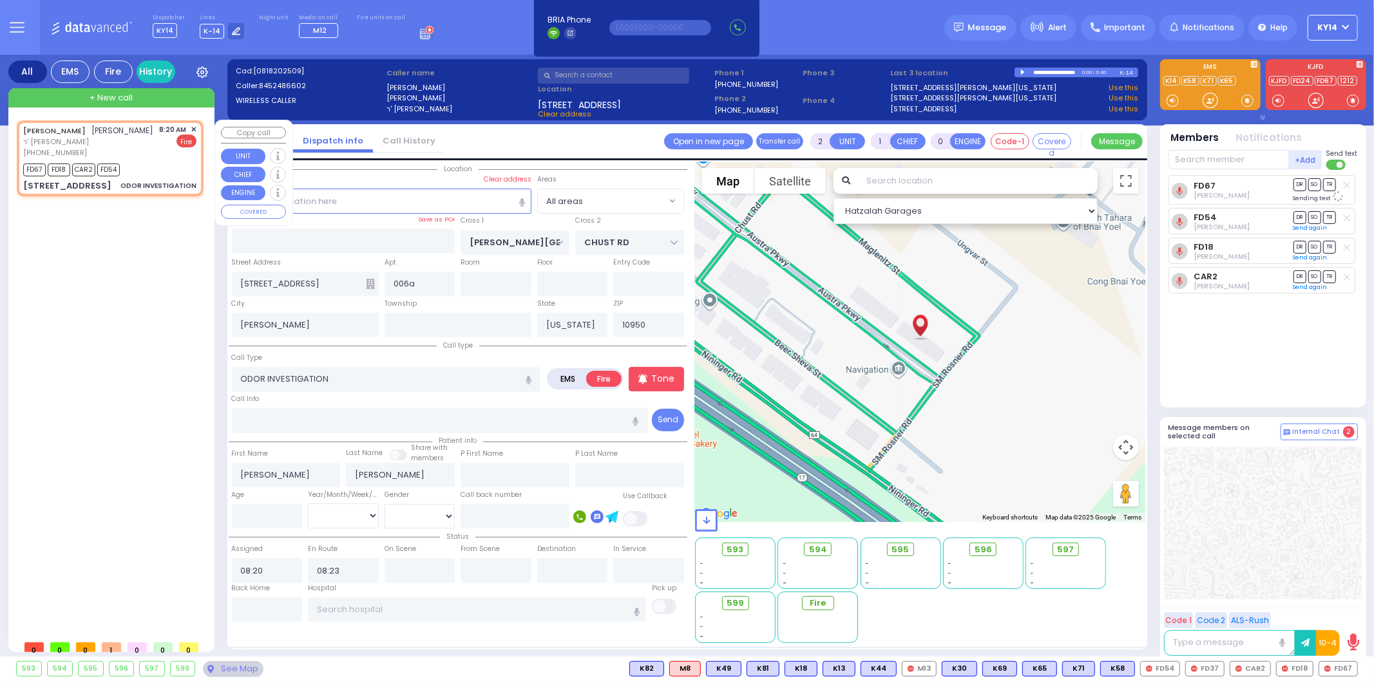 The image size is (1374, 681). What do you see at coordinates (1285, 669) in the screenshot?
I see `img: red-radio-icon.svg` at bounding box center [1285, 669].